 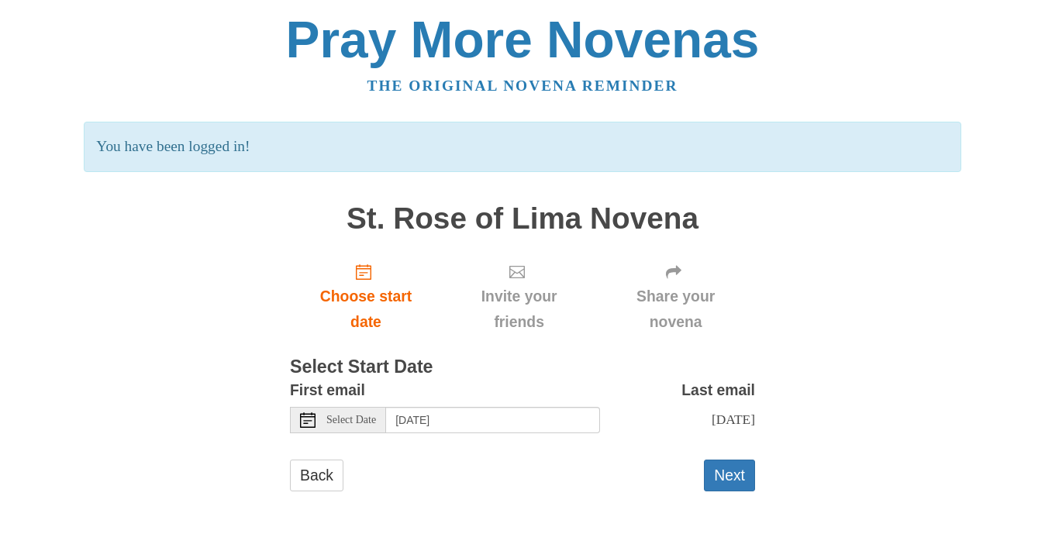 I want to click on button: Next, so click(x=729, y=475).